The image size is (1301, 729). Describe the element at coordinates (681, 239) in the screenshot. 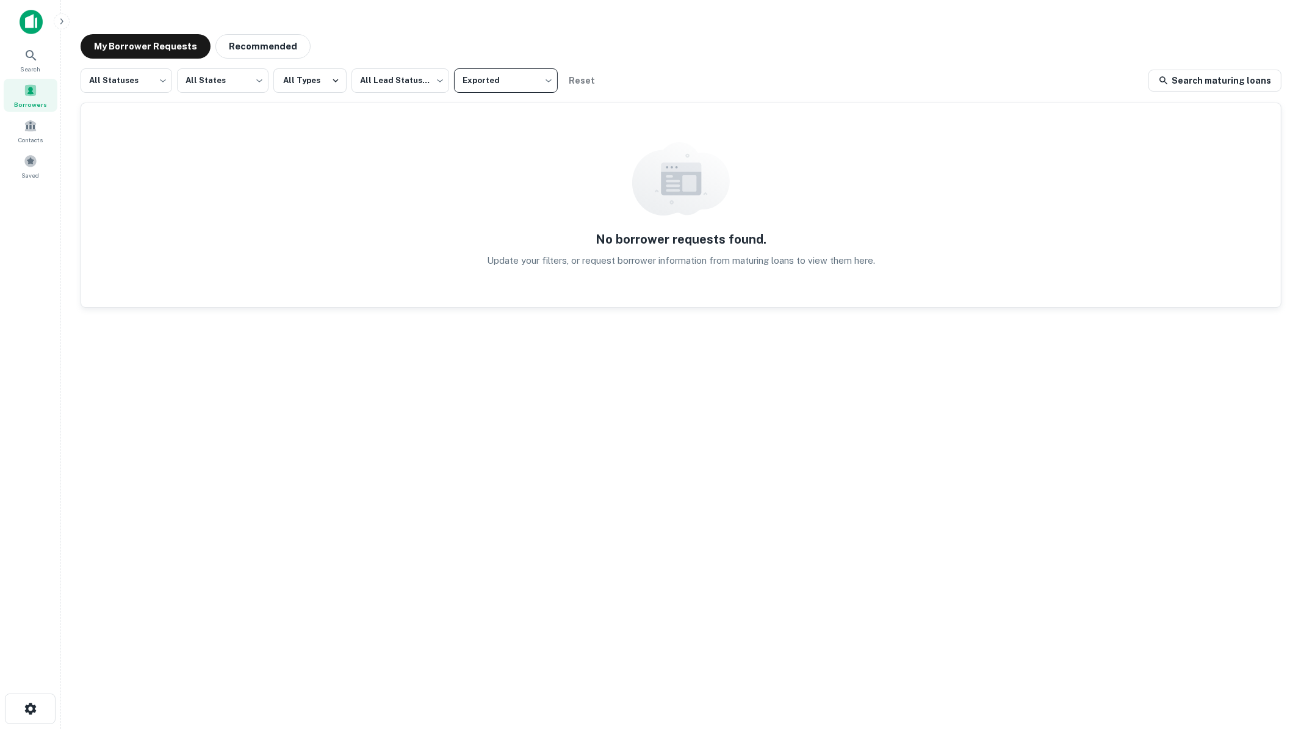

I see `h5: No borrower requests found.` at that location.